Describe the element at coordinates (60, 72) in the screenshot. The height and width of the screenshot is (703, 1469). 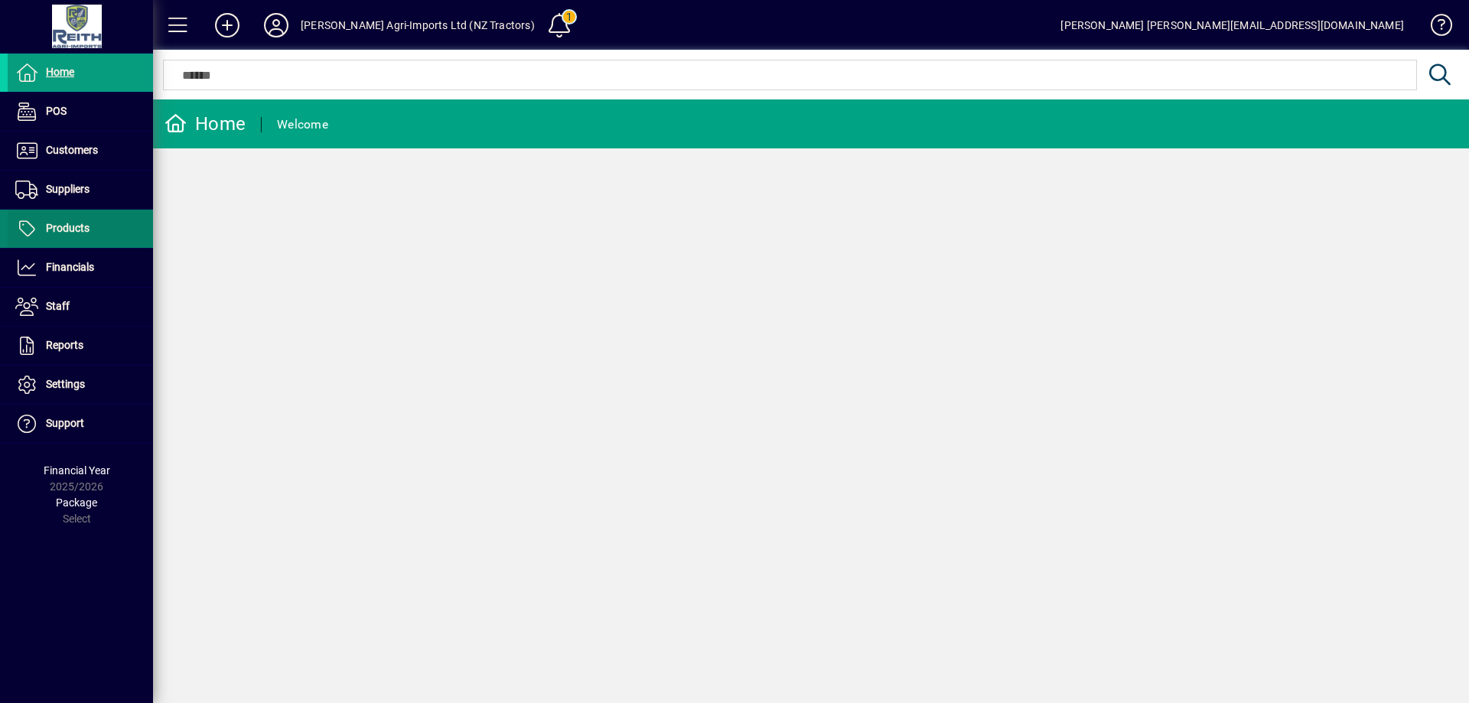
I see `span: Home` at that location.